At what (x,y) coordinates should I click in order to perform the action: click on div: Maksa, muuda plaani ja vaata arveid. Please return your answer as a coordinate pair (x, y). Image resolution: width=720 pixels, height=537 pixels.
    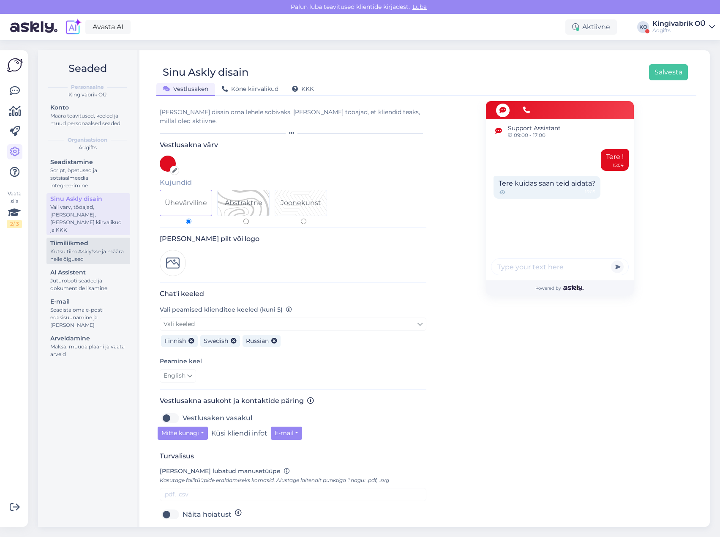
    Looking at the image, I should click on (88, 351).